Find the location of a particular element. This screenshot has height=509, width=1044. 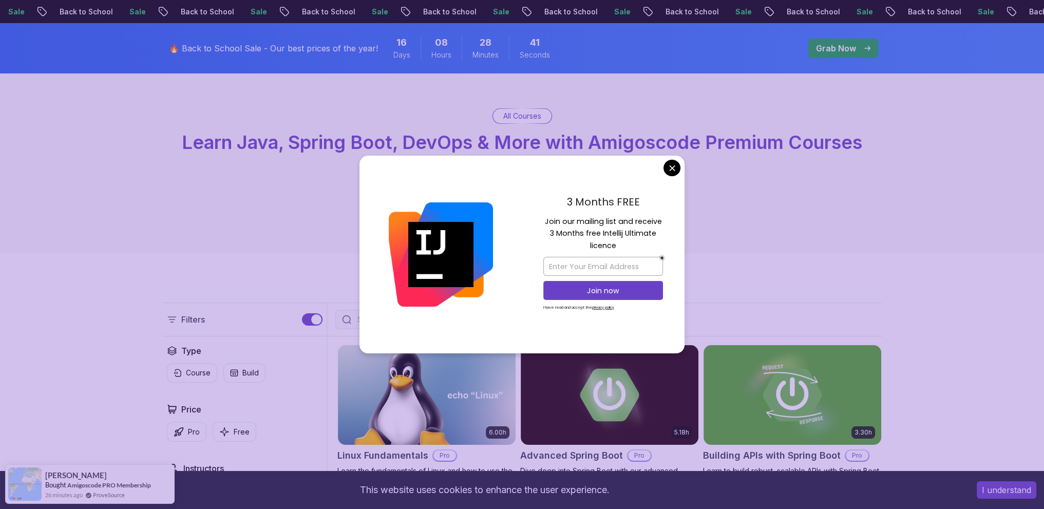

img: Building APIs with Spring Boot card is located at coordinates (793, 395).